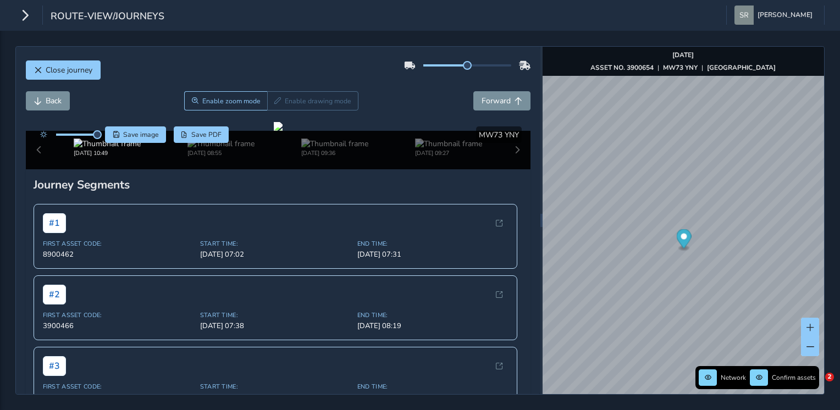 Image resolution: width=840 pixels, height=410 pixels. I want to click on strong: MW73 YNY, so click(680, 68).